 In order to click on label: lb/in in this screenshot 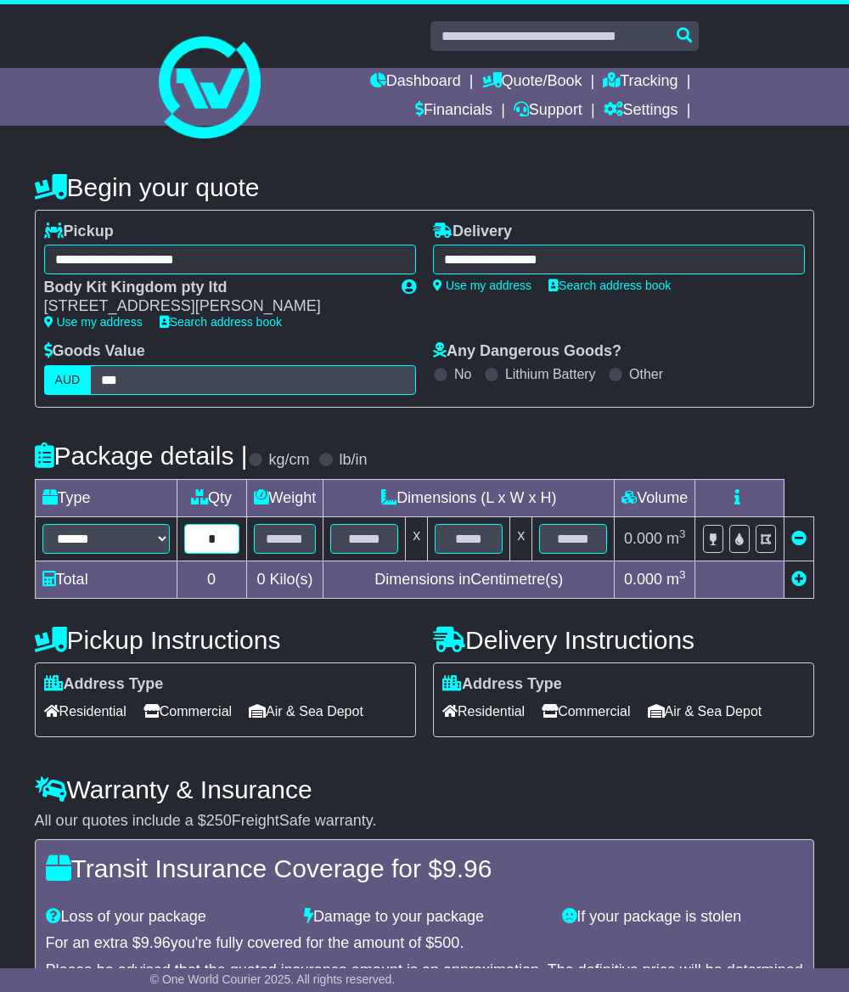, I will do `click(353, 460)`.